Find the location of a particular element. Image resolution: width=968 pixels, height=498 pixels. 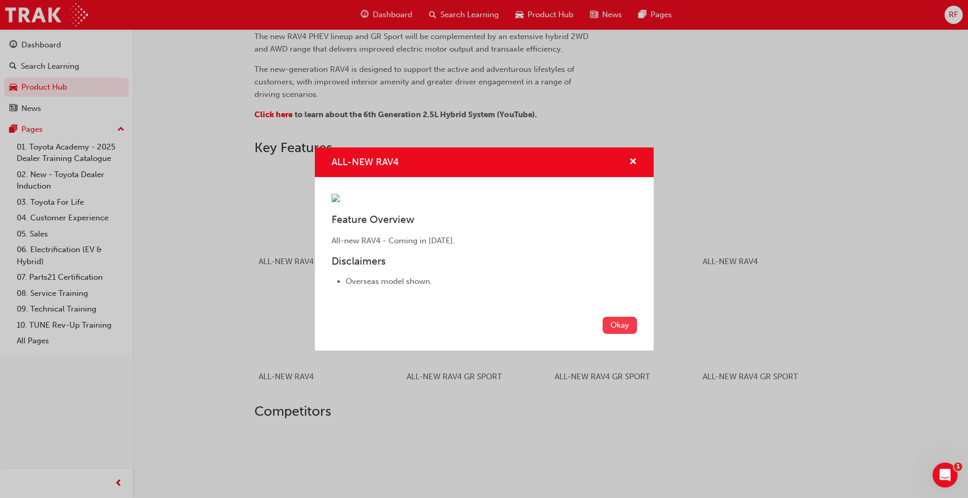

span: ALL-NEW RAV4 is located at coordinates (365, 162).